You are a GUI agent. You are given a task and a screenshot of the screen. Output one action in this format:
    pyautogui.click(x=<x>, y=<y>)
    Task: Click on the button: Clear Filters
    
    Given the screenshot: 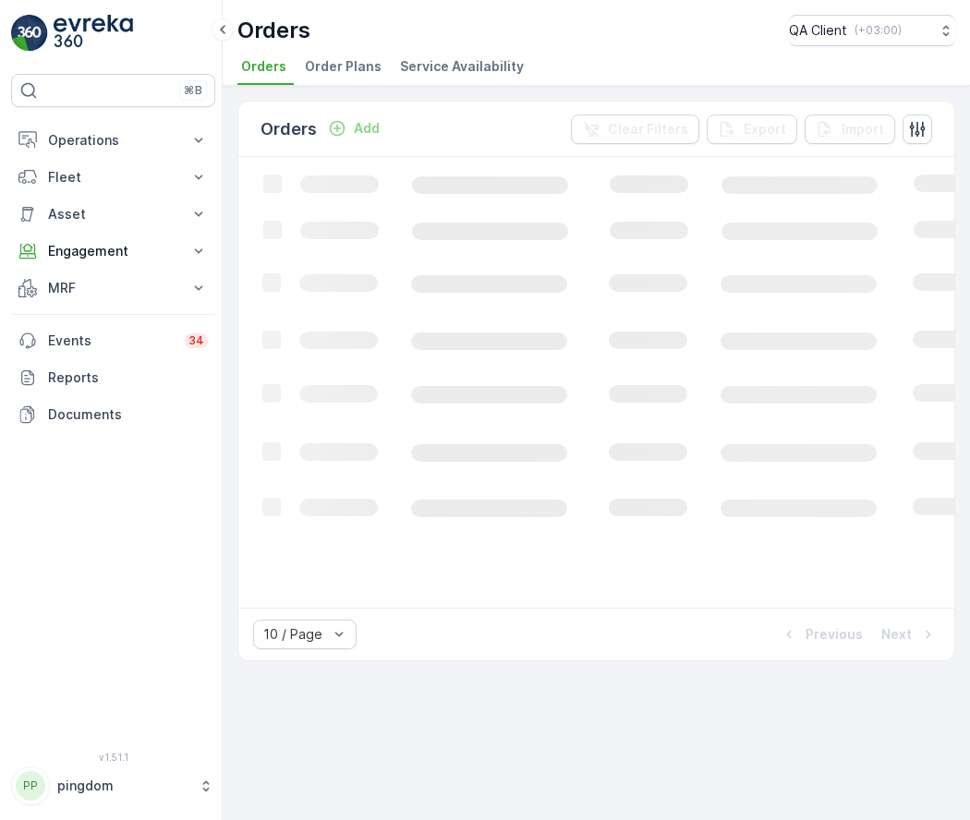 What is the action you would take?
    pyautogui.click(x=635, y=129)
    